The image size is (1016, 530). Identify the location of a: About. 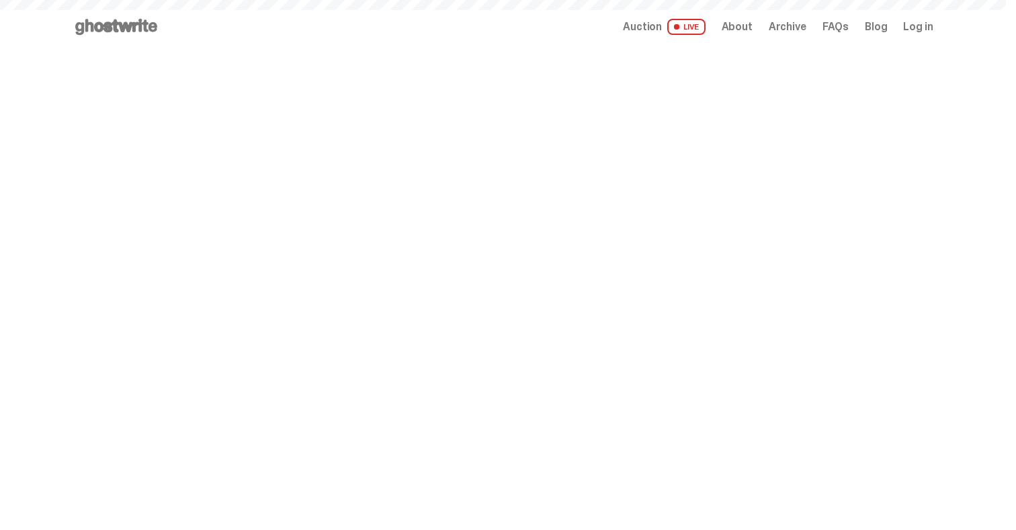
(737, 27).